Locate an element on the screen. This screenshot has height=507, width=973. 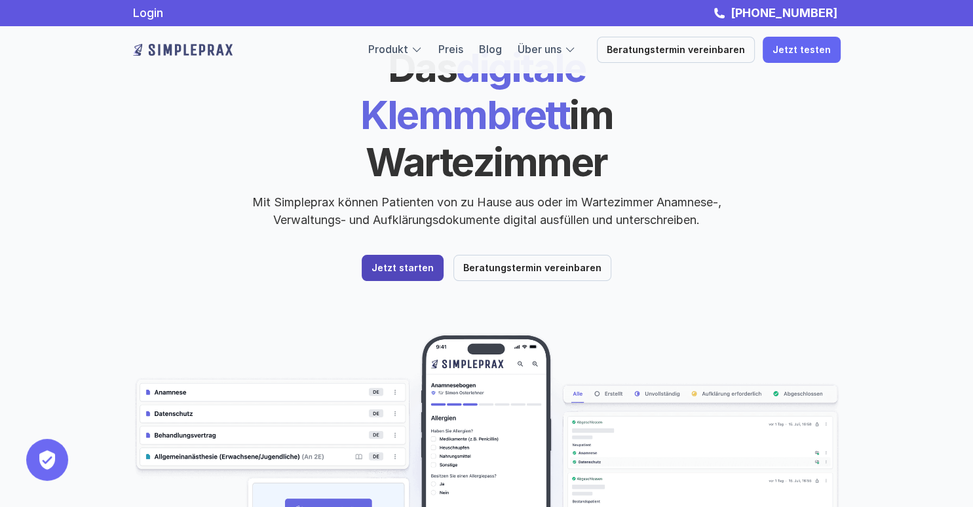
p: Jetzt starten is located at coordinates (402, 268).